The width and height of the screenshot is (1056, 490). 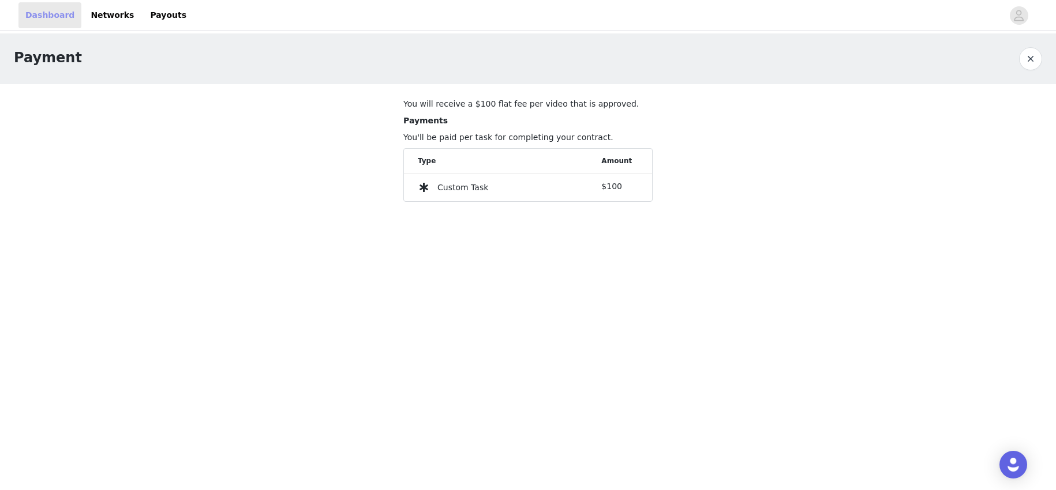 What do you see at coordinates (509, 161) in the screenshot?
I see `div: Type` at bounding box center [509, 161].